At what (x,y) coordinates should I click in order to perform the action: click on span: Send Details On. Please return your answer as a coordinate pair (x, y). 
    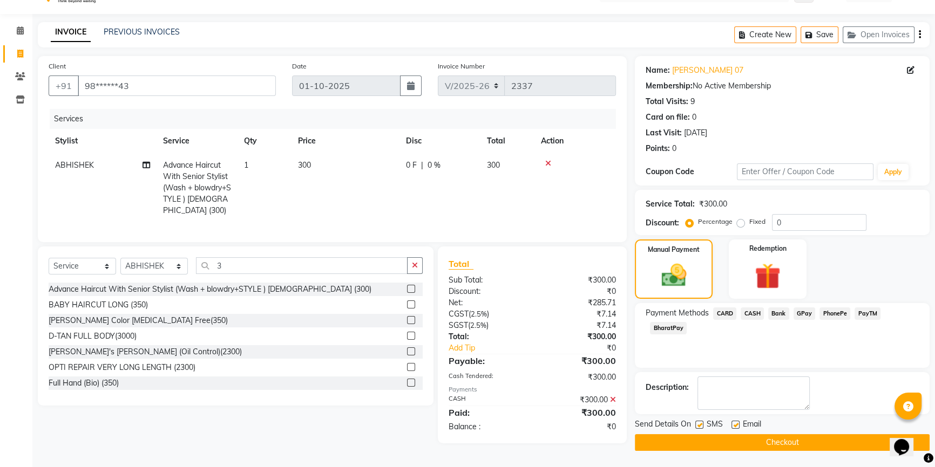
    Looking at the image, I should click on (663, 425).